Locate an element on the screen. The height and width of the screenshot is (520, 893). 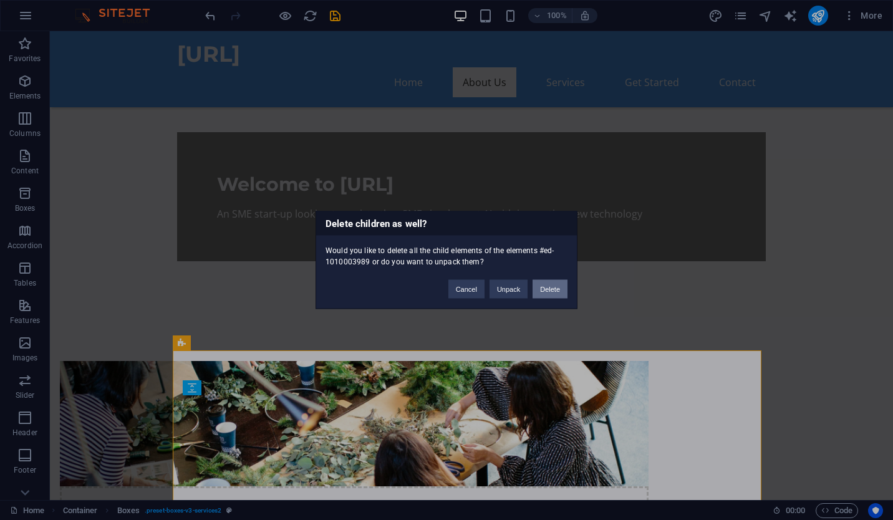
h3: Delete children as well? is located at coordinates (447, 224).